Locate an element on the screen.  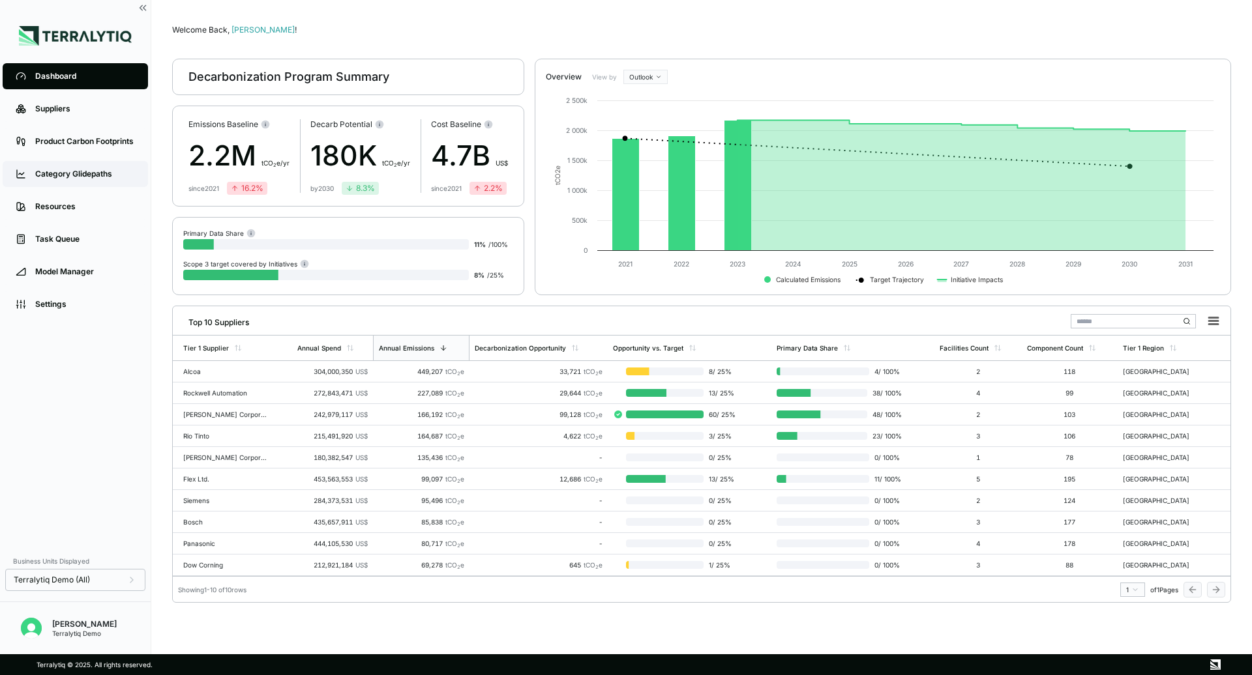
div: 88 is located at coordinates (1069, 565).